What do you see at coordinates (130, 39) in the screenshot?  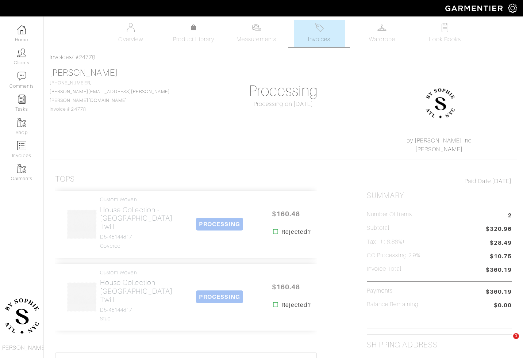 I see `span: Overview` at bounding box center [130, 39].